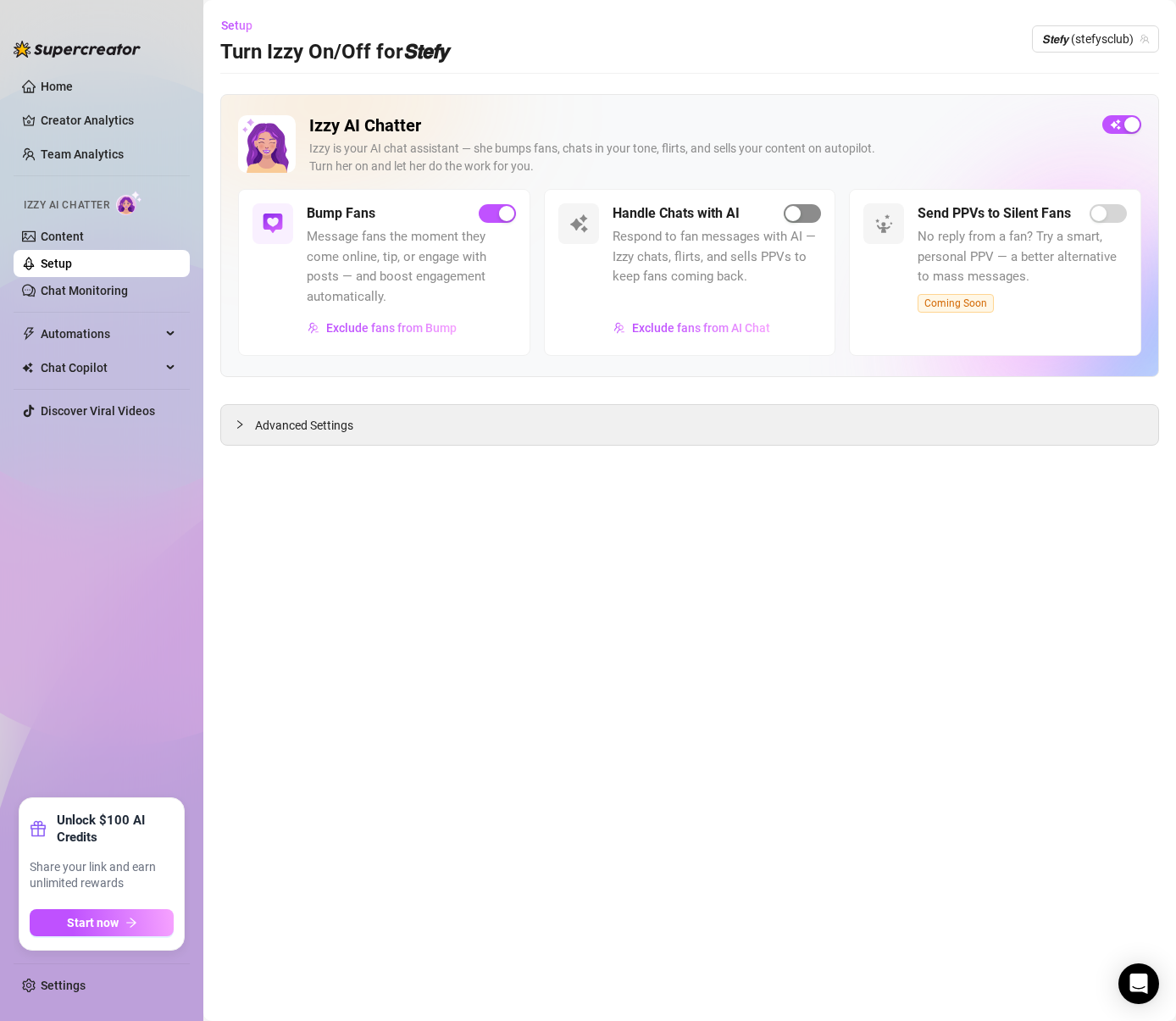 This screenshot has width=1176, height=1021. What do you see at coordinates (239, 425) in the screenshot?
I see `span: collapsed` at bounding box center [239, 425].